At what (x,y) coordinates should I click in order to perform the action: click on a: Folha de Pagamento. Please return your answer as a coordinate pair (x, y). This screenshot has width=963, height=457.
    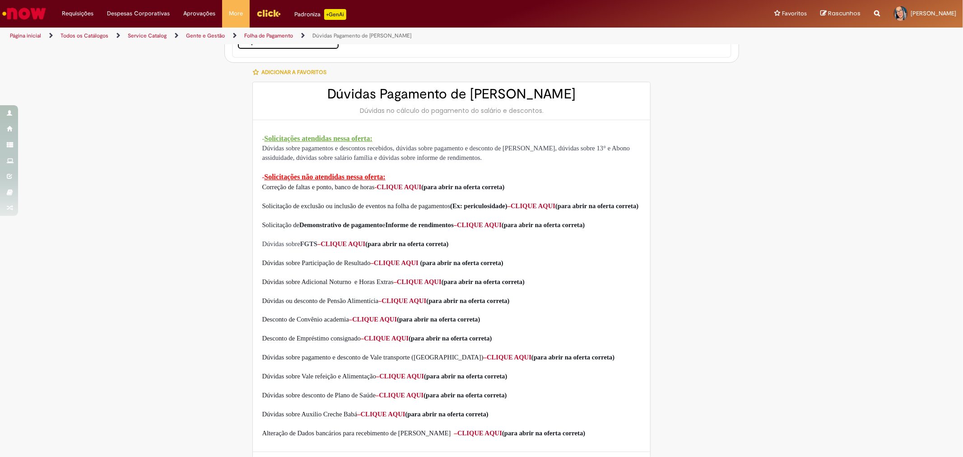
    Looking at the image, I should click on (269, 36).